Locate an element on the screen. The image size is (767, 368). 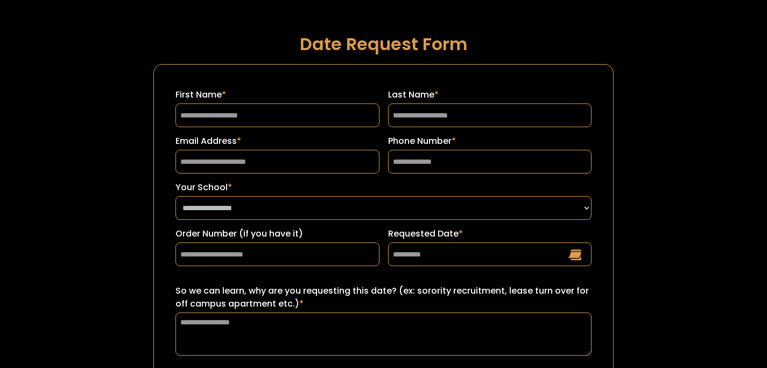
label: Phone Number is located at coordinates (490, 141).